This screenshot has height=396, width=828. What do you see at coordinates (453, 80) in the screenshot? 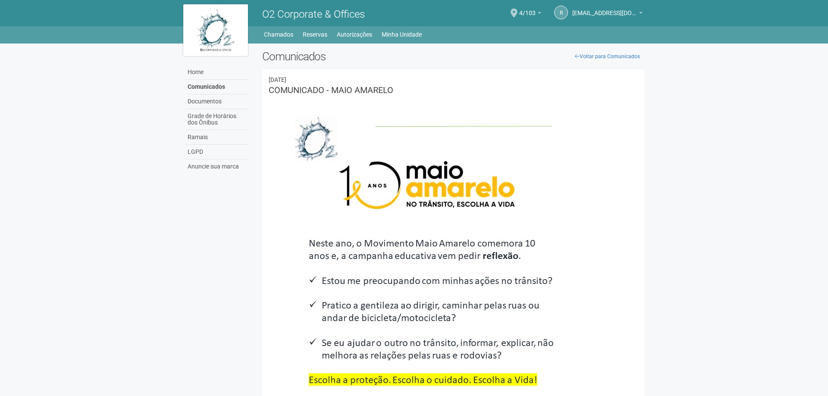
I see `div: 08/05/2023 12:33` at bounding box center [453, 80].